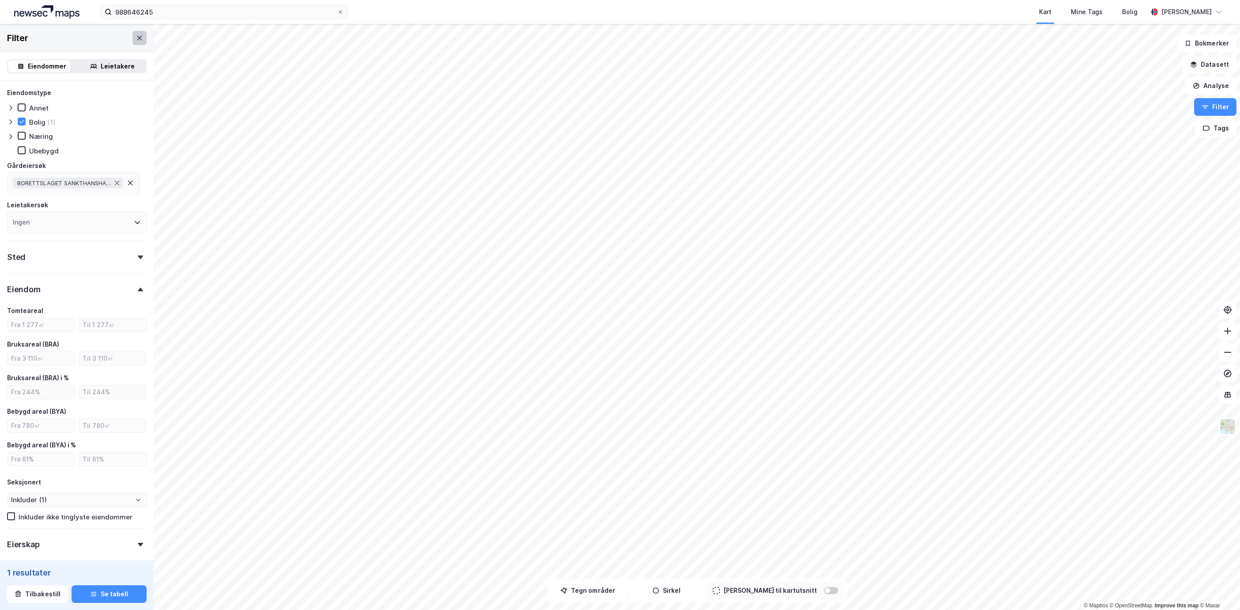  I want to click on div: Annet, so click(39, 108).